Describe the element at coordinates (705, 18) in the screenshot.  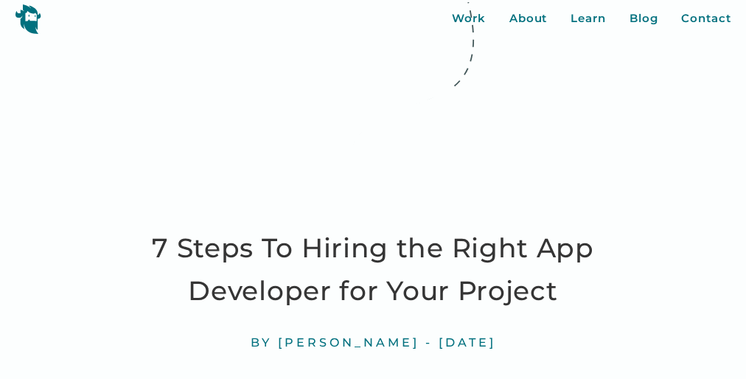
I see `a: Contact` at that location.